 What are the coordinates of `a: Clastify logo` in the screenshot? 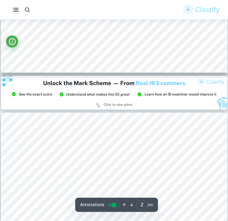 It's located at (201, 10).